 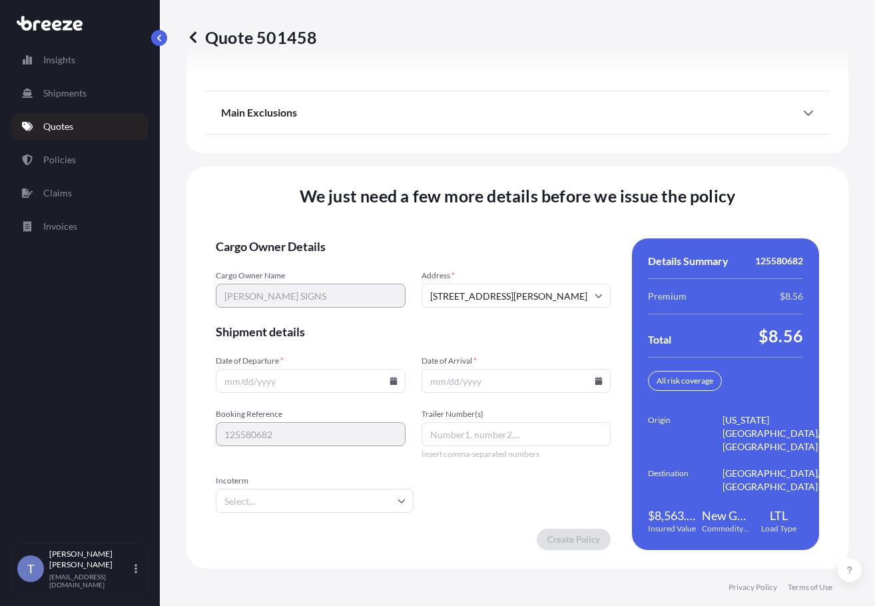 What do you see at coordinates (314, 501) in the screenshot?
I see `input: Select...` at bounding box center [314, 501].